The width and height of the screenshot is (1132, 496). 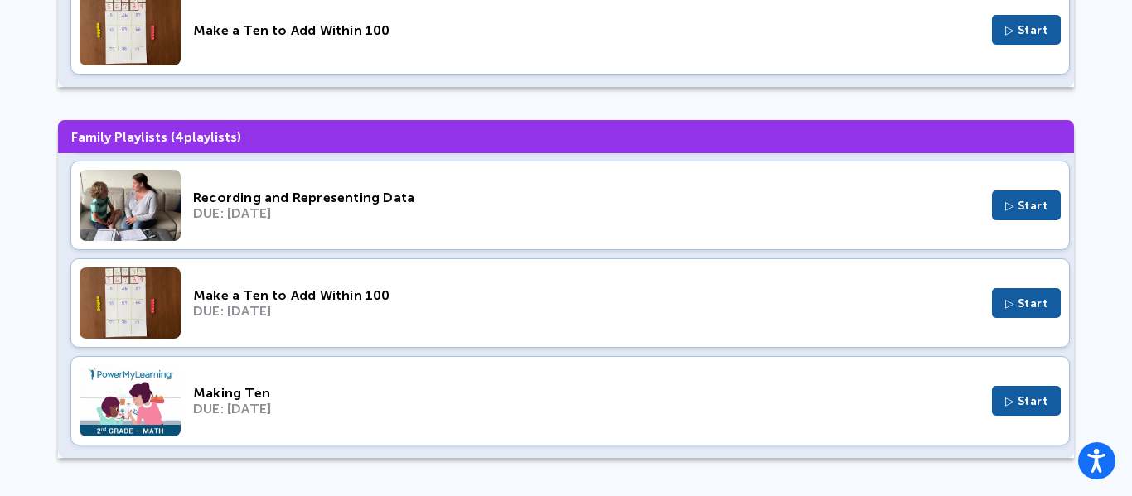 What do you see at coordinates (566, 137) in the screenshot?
I see `h3: Family Playlists ( playlists)` at bounding box center [566, 137].